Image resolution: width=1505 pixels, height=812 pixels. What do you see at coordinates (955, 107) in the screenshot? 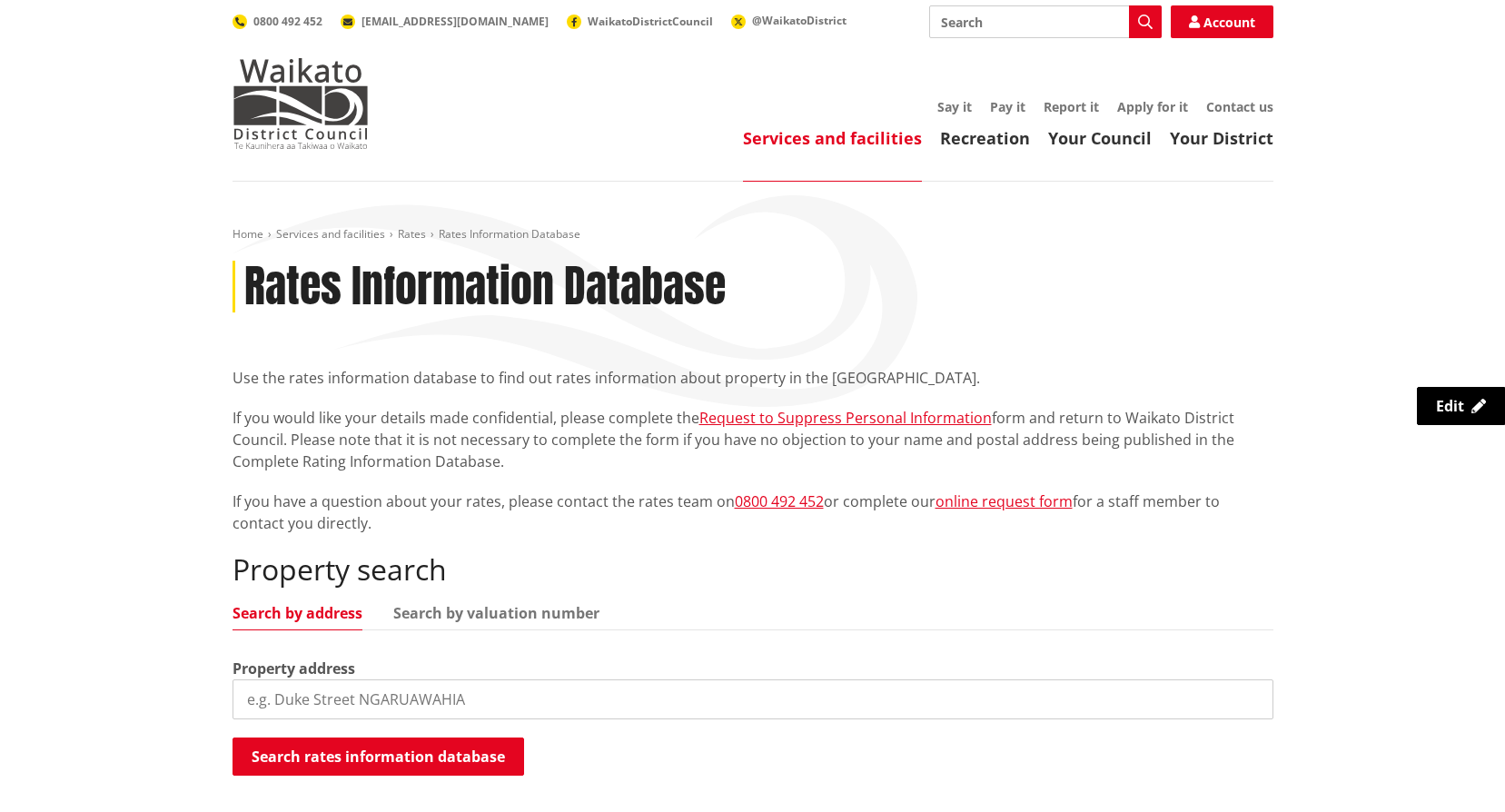
I see `a: Say it` at bounding box center [955, 107].